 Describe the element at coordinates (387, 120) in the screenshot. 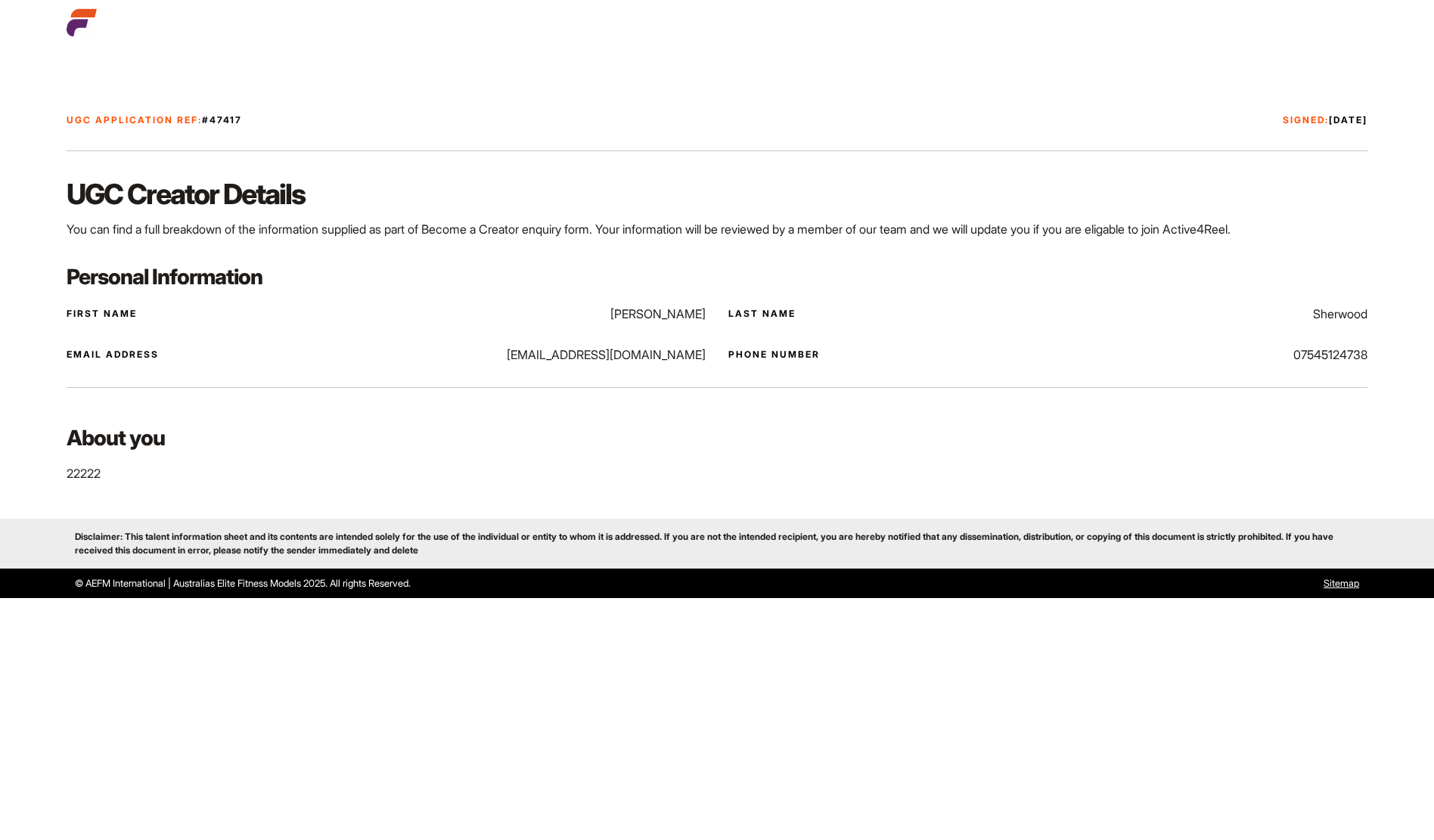

I see `p: UGC Application Ref:` at that location.